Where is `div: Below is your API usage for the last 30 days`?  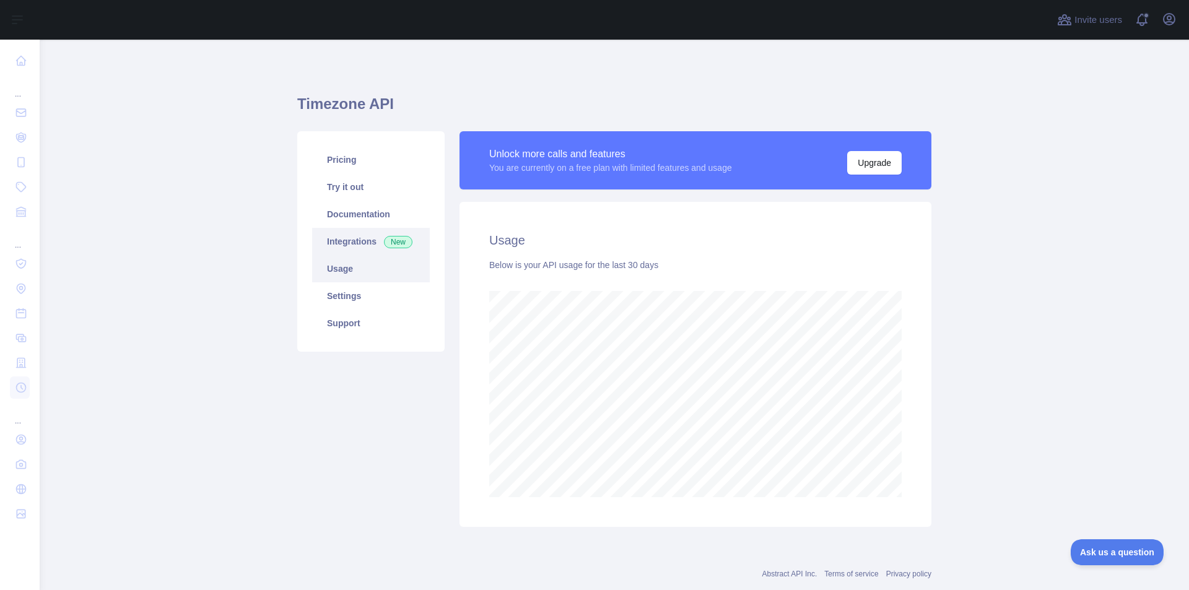
div: Below is your API usage for the last 30 days is located at coordinates (695, 265).